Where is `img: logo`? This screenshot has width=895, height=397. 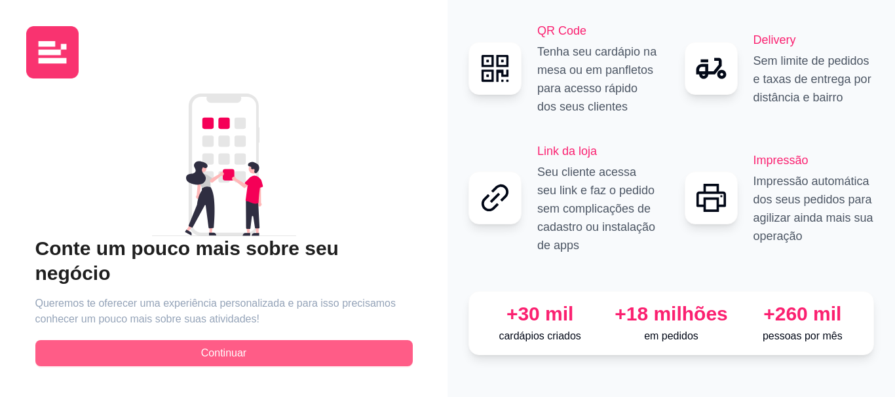
img: logo is located at coordinates (52, 52).